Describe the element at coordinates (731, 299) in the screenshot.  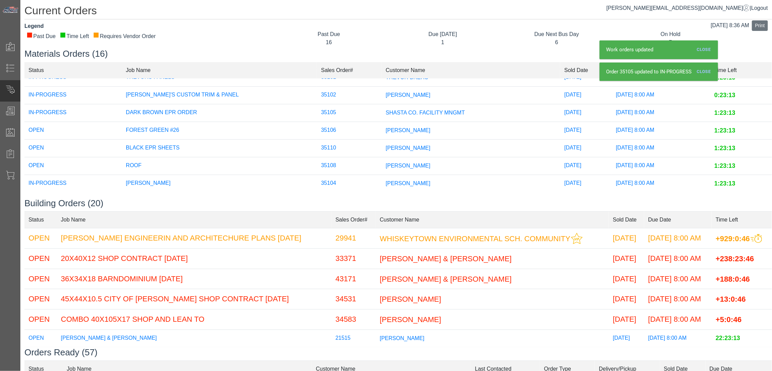
I see `span: +13:0:46` at that location.